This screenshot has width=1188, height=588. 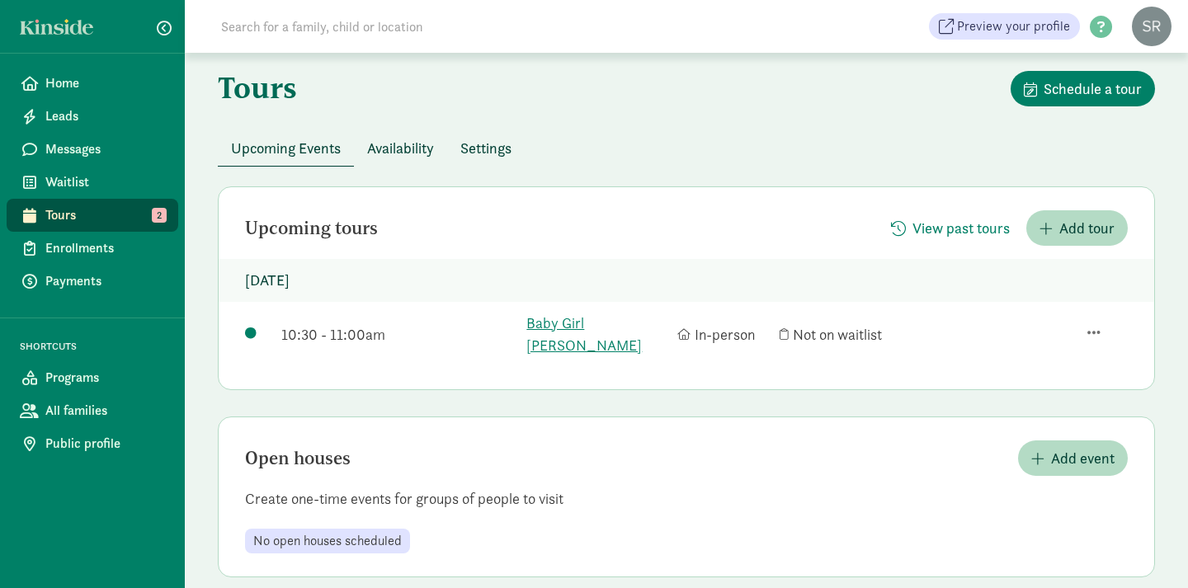 I want to click on span: Add tour, so click(x=1086, y=228).